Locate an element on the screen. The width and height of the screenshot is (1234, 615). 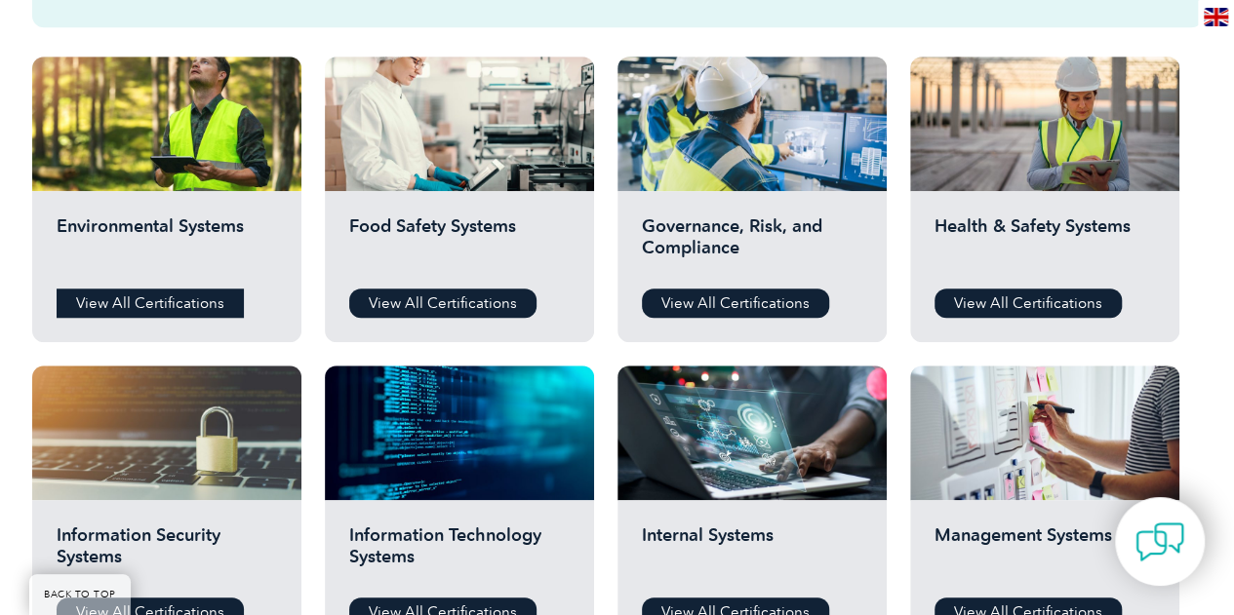
img: contact-chat.png is located at coordinates (1159, 542).